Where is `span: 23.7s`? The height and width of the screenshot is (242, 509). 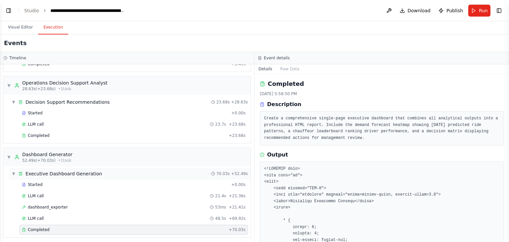
span: 23.7s is located at coordinates (220, 124).